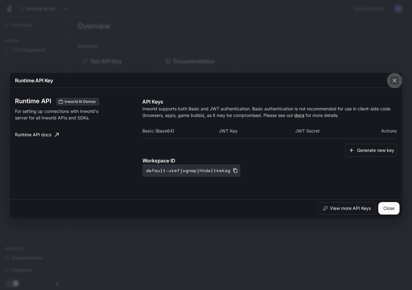  What do you see at coordinates (180, 131) in the screenshot?
I see `th: Basic (Base64)` at bounding box center [180, 131].